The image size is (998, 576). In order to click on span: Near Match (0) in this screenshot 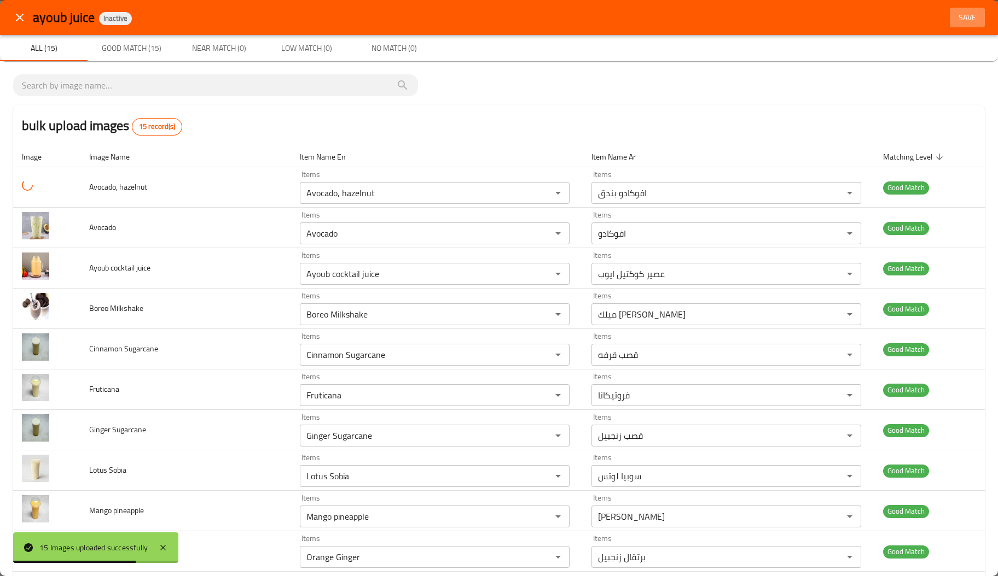, I will do `click(219, 48)`.